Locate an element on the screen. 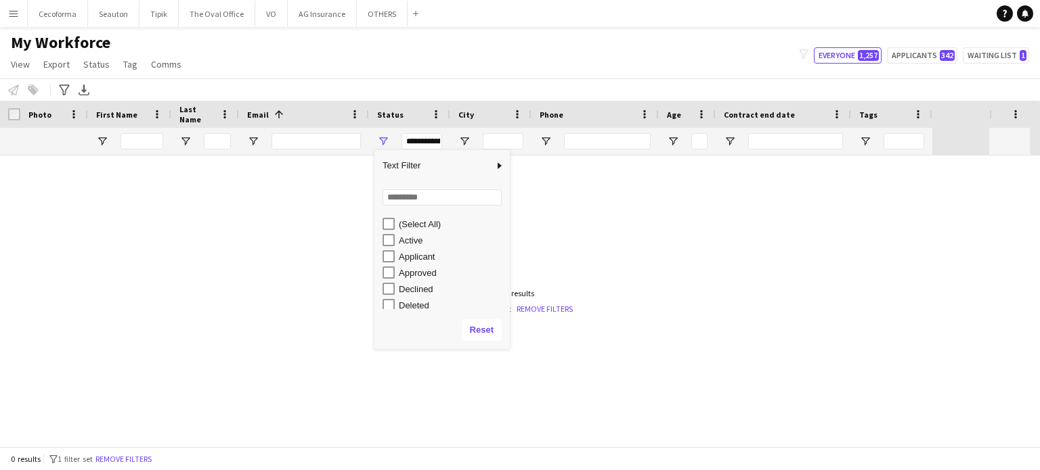 This screenshot has width=1040, height=470. span: Tags is located at coordinates (868, 114).